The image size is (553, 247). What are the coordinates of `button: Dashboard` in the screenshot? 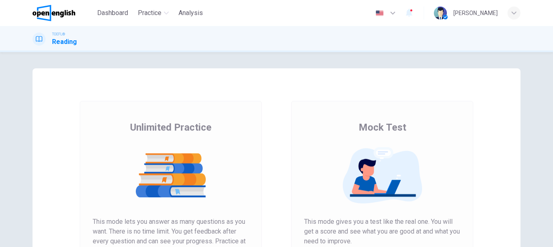 It's located at (113, 13).